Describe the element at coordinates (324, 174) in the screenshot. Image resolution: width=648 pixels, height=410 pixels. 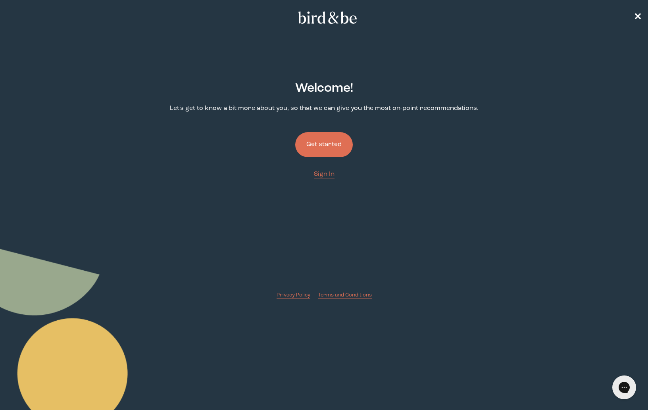
I see `span: Sign In` at that location.